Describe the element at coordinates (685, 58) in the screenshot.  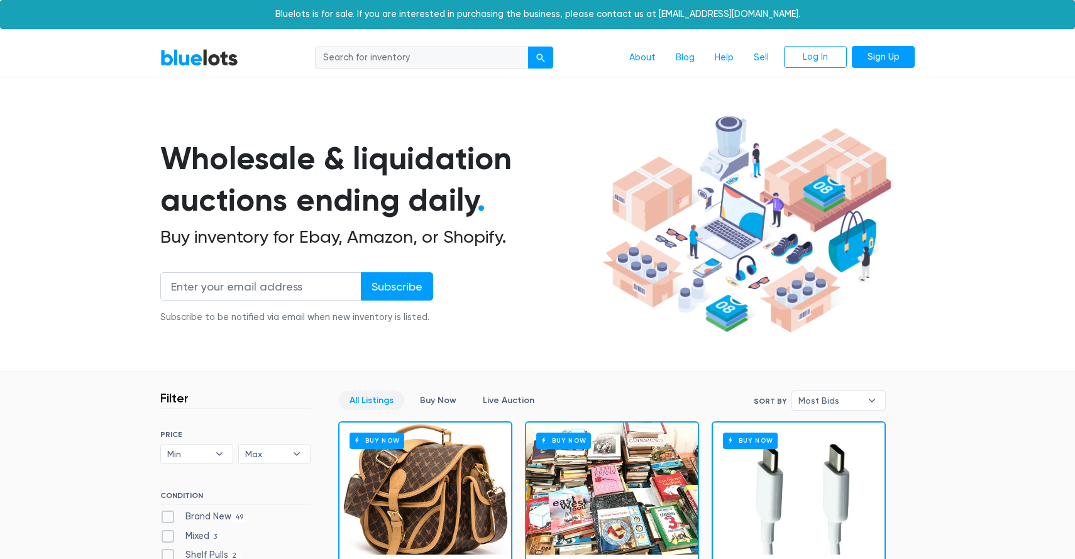
I see `a: Blog` at that location.